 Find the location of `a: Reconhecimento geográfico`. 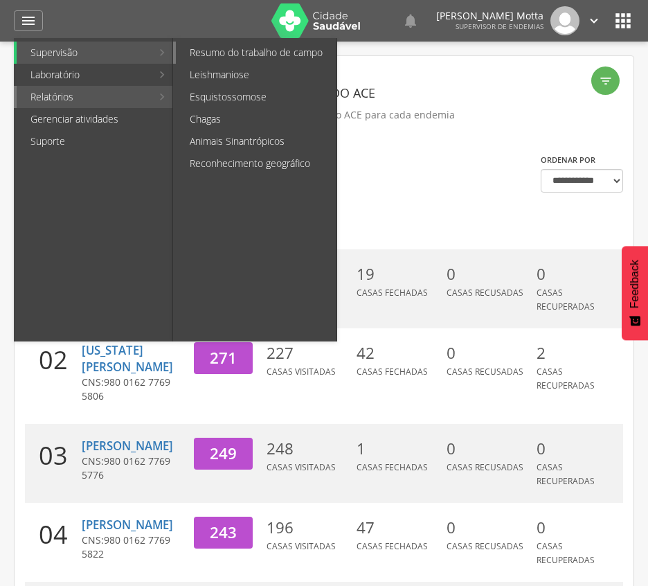

a: Reconhecimento geográfico is located at coordinates (256, 163).